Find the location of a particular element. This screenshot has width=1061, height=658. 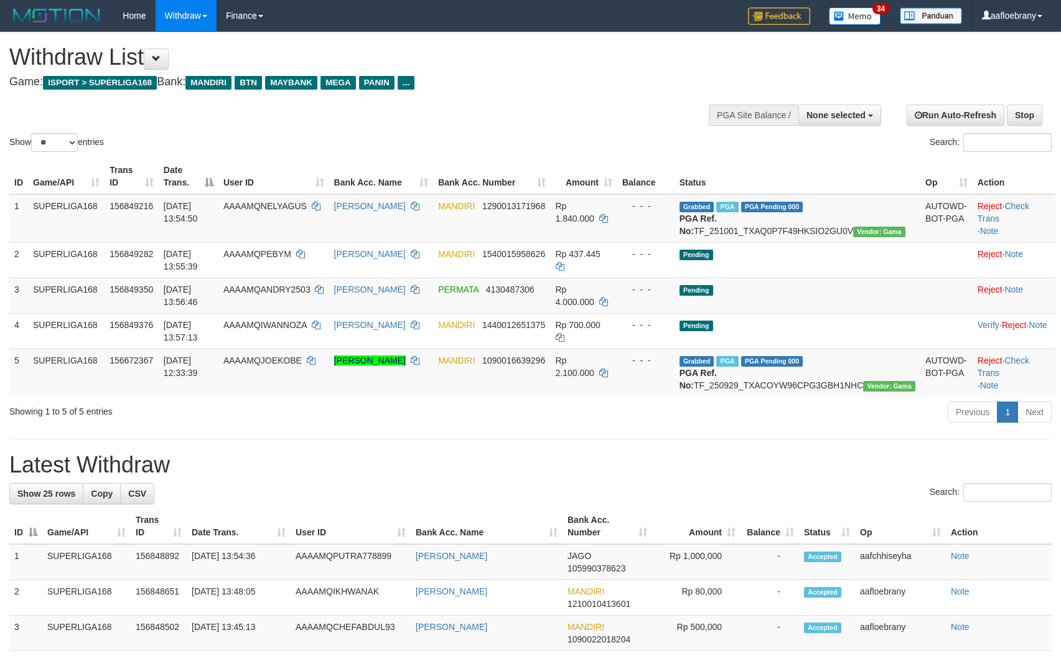

th: ID is located at coordinates (19, 176).